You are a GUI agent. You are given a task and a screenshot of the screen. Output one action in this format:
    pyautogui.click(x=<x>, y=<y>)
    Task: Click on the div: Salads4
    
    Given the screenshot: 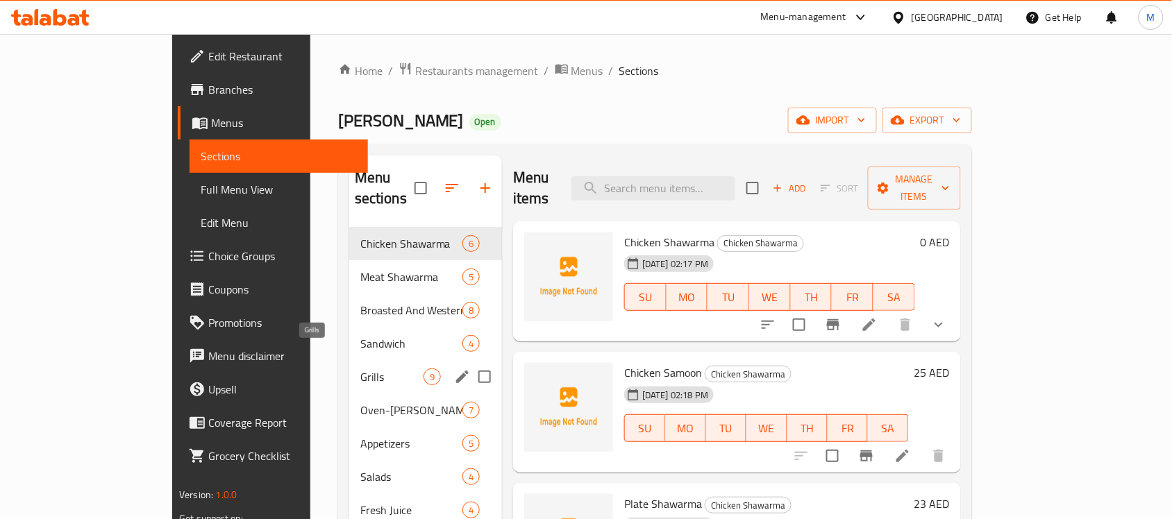 What is the action you would take?
    pyautogui.click(x=425, y=477)
    